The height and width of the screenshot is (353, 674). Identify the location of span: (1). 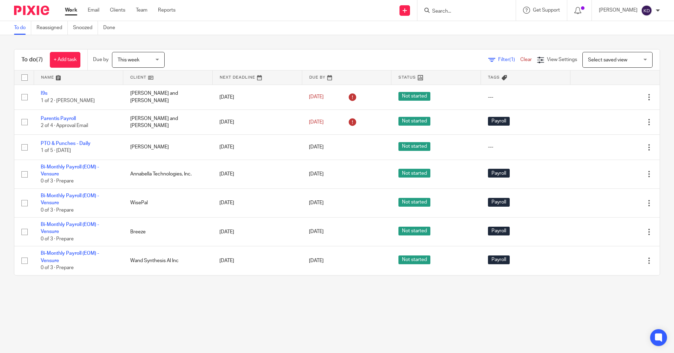
(512, 60).